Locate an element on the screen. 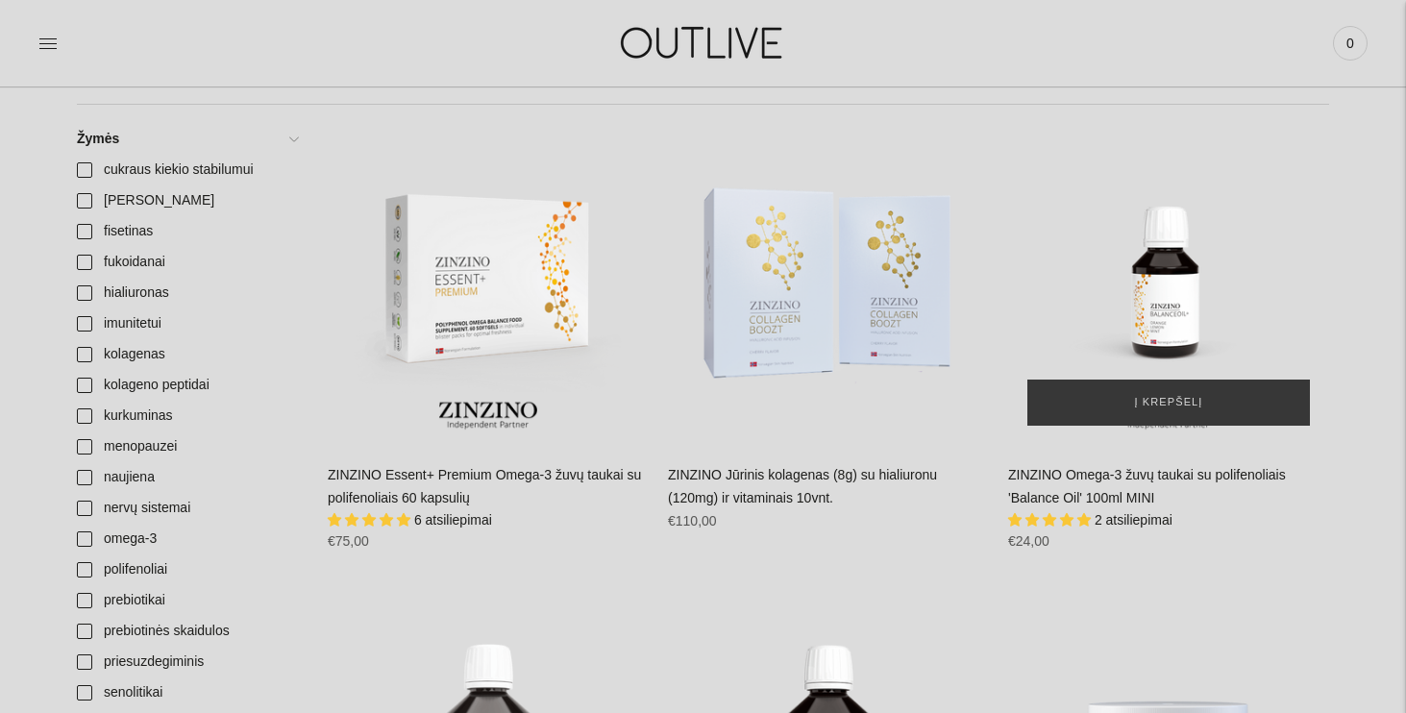 The width and height of the screenshot is (1406, 713). span: 2 atsiliepimai is located at coordinates (1133, 520).